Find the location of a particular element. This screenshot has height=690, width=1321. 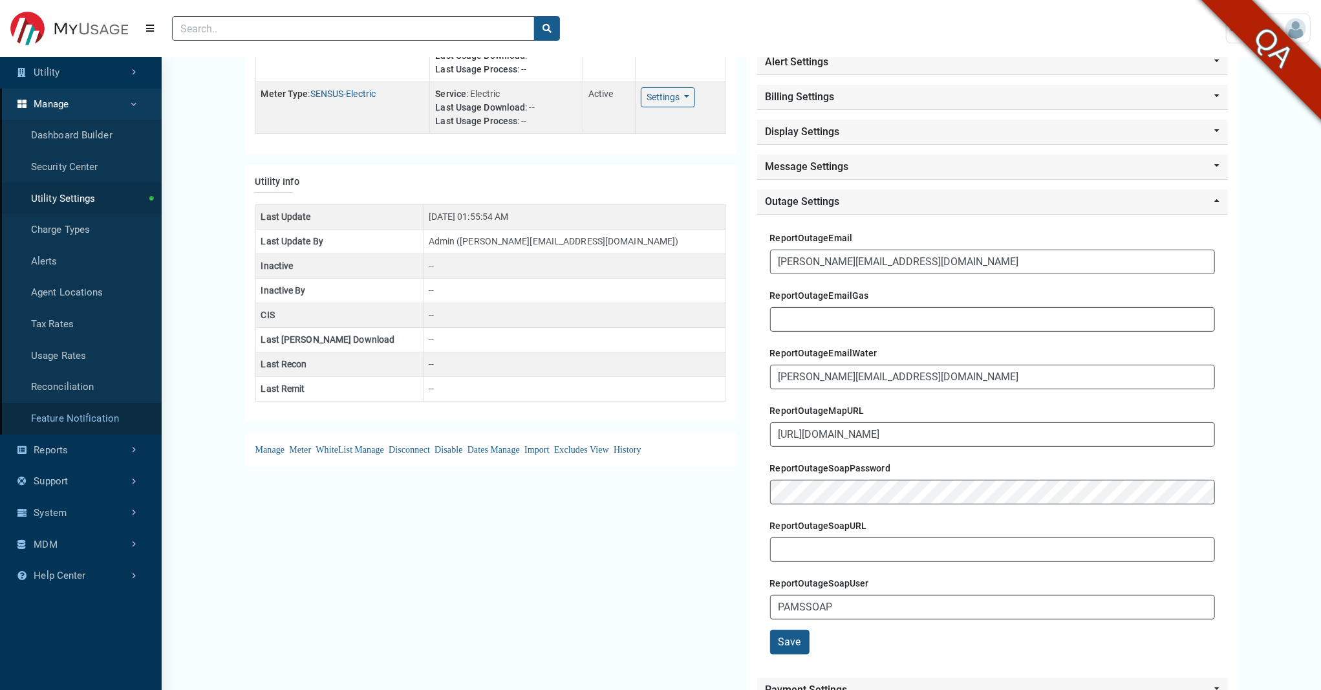

a: Manage Disconnect Disable Dates is located at coordinates (422, 450).